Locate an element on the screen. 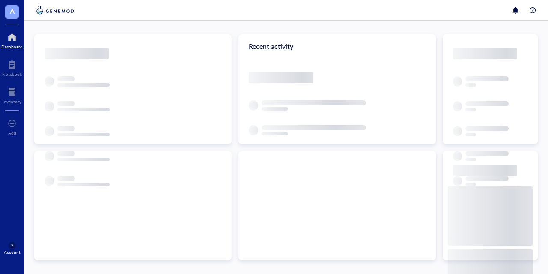  div: Add is located at coordinates (12, 133).